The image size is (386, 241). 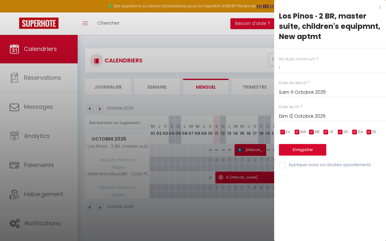 What do you see at coordinates (331, 132) in the screenshot?
I see `span: JE` at bounding box center [331, 132].